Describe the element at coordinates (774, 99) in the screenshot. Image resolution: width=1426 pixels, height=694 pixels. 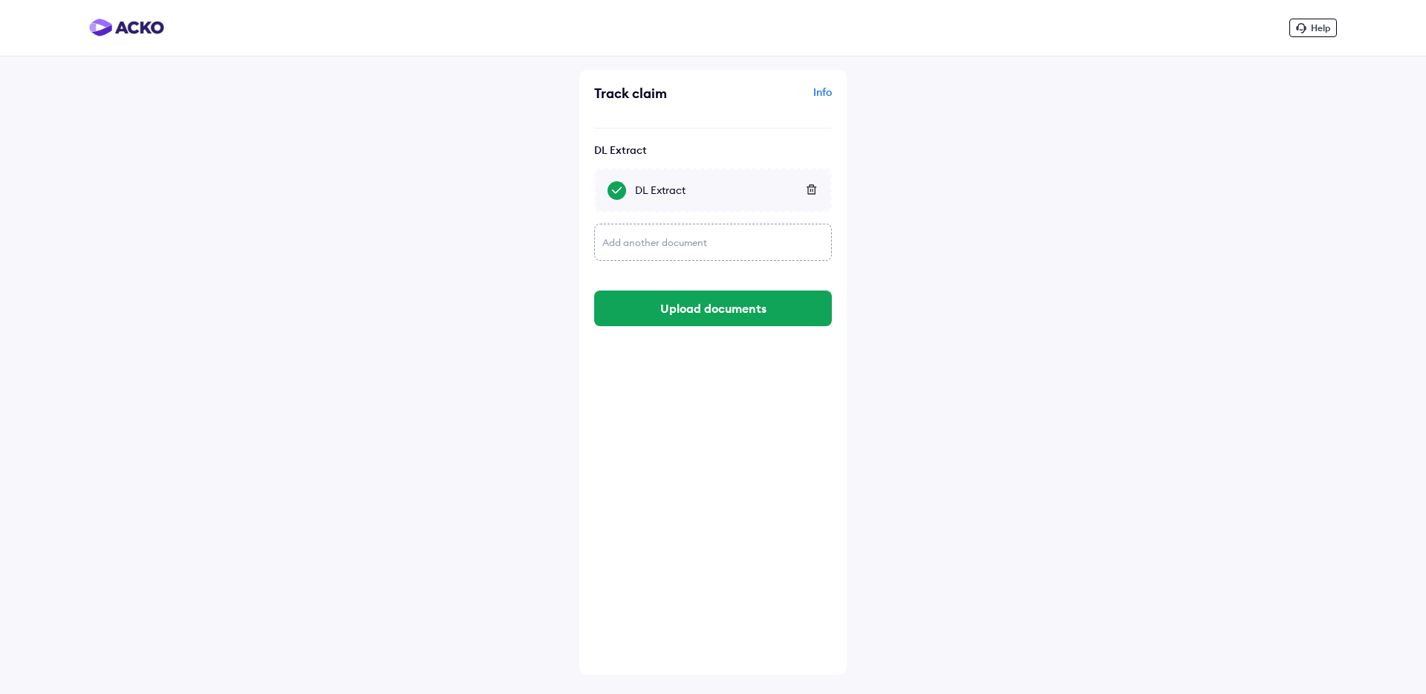
I see `div: Info` at that location.